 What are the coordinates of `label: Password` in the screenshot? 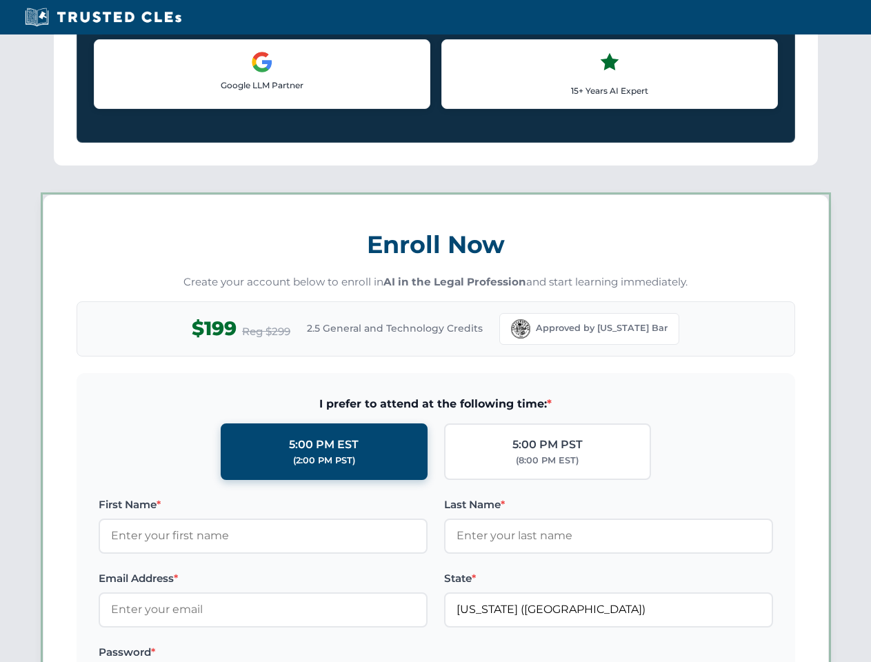 It's located at (263, 653).